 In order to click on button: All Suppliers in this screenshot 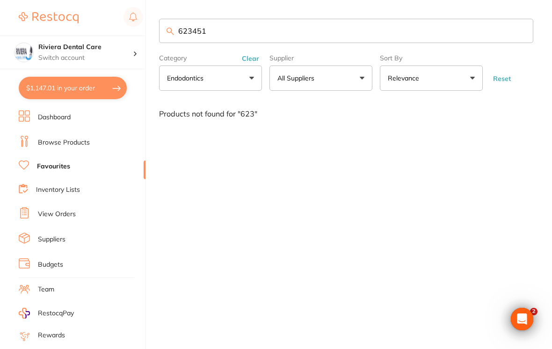, I will do `click(321, 78)`.